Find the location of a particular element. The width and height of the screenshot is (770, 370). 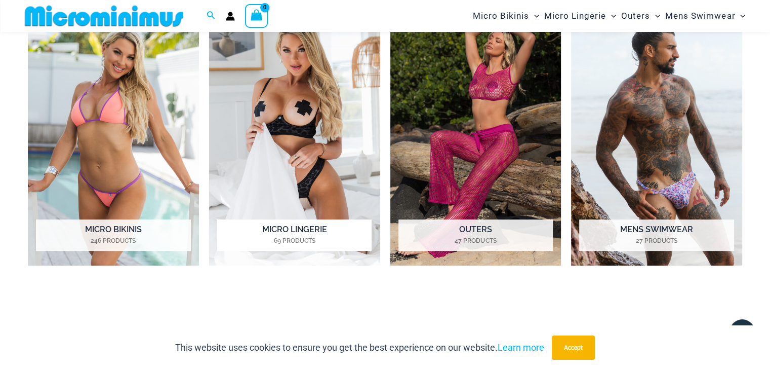

a: Mens SwimwearMenu ToggleMenu Toggle is located at coordinates (706, 16).